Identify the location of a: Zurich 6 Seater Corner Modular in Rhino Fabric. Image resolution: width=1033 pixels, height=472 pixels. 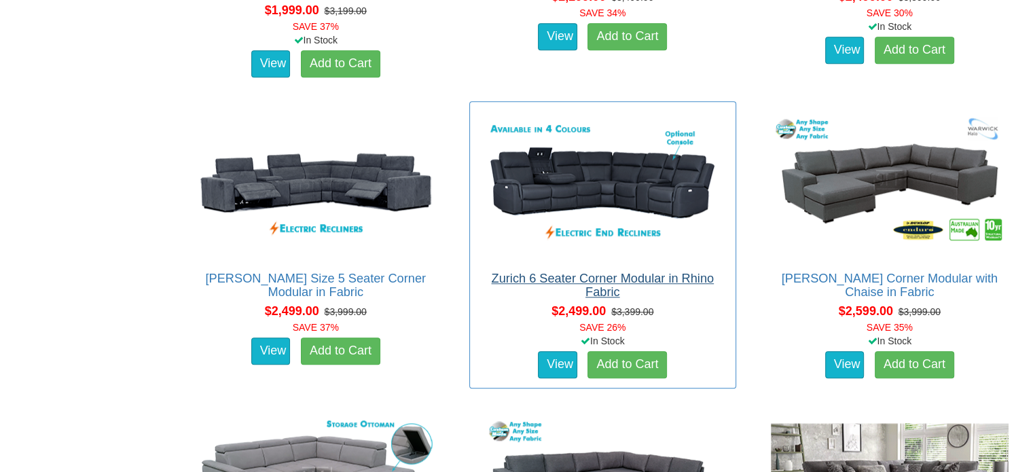
(603, 285).